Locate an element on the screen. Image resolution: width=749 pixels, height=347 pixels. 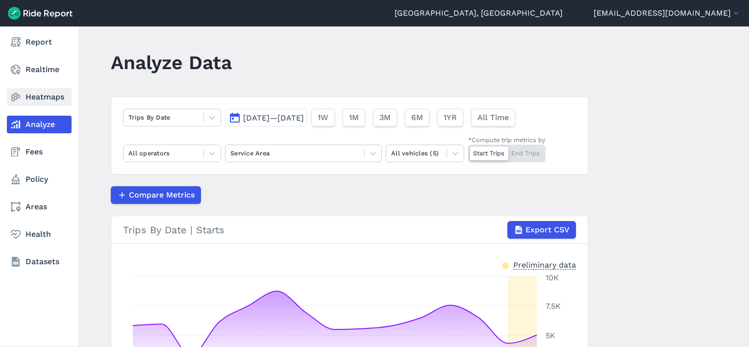
button: 1W is located at coordinates (323, 118).